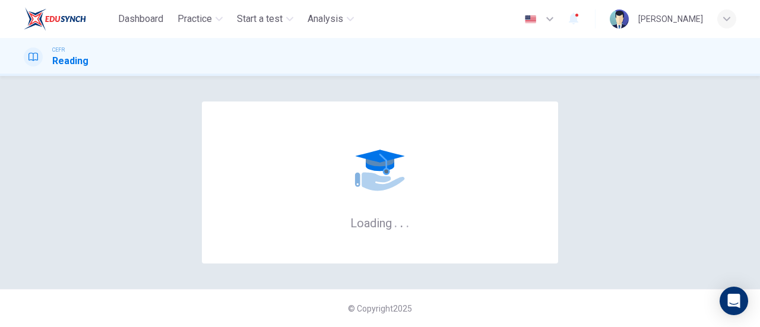 This screenshot has height=327, width=760. Describe the element at coordinates (259, 19) in the screenshot. I see `span: Start a test` at that location.